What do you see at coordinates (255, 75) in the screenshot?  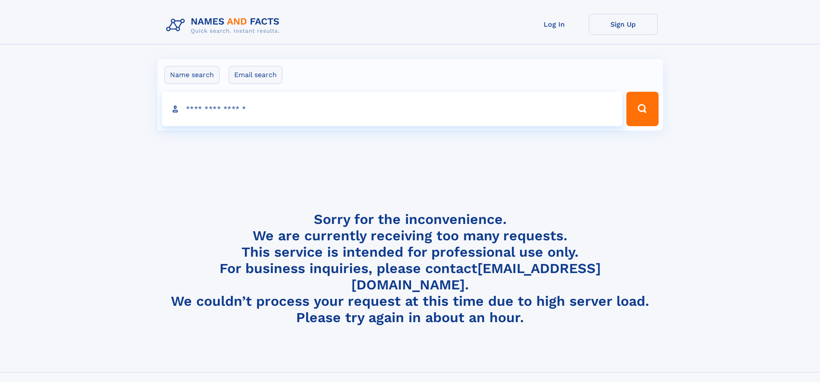 I see `label: Email search` at bounding box center [255, 75].